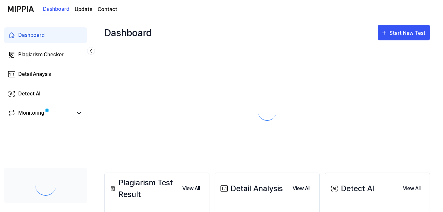 The image size is (443, 212). What do you see at coordinates (45, 94) in the screenshot?
I see `a: Detect AI` at bounding box center [45, 94].